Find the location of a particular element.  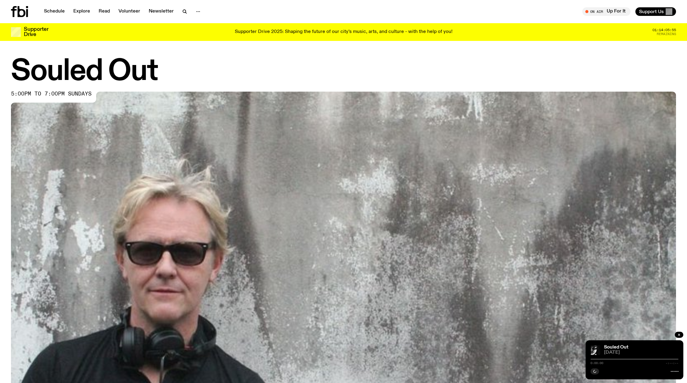

button: On AirUp For It is located at coordinates (606, 12).